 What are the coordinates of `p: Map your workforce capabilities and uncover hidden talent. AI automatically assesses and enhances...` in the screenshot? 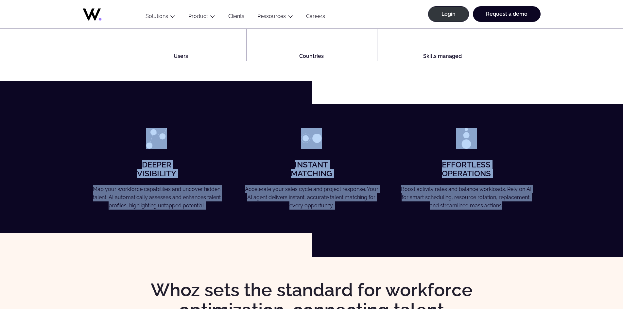 It's located at (157, 197).